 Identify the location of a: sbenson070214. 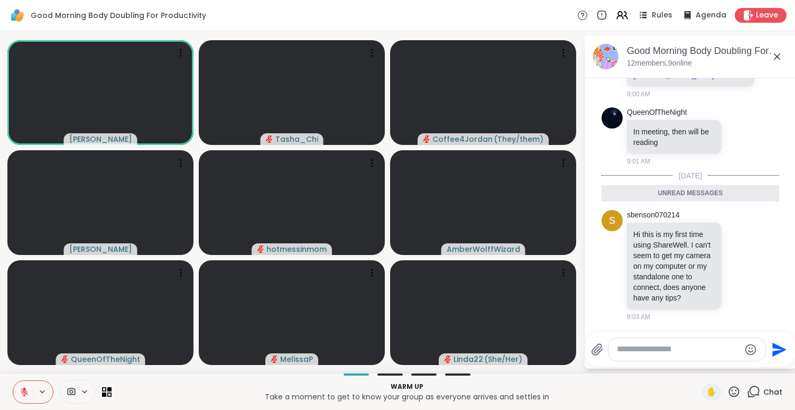
(653, 215).